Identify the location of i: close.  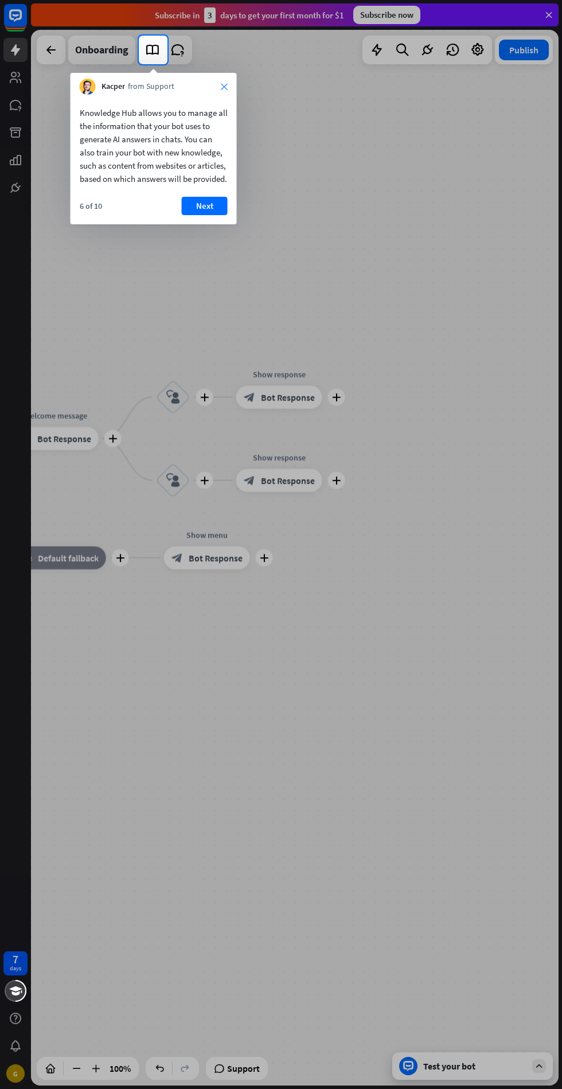
(224, 87).